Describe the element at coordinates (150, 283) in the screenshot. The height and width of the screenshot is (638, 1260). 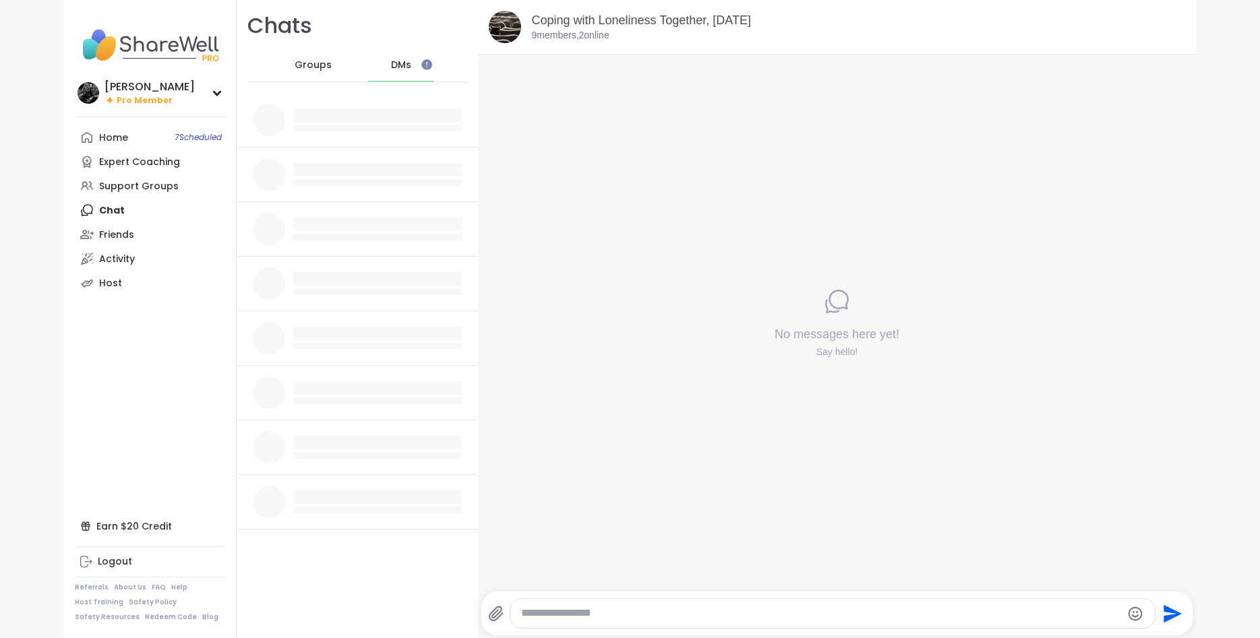
I see `a: Host` at that location.